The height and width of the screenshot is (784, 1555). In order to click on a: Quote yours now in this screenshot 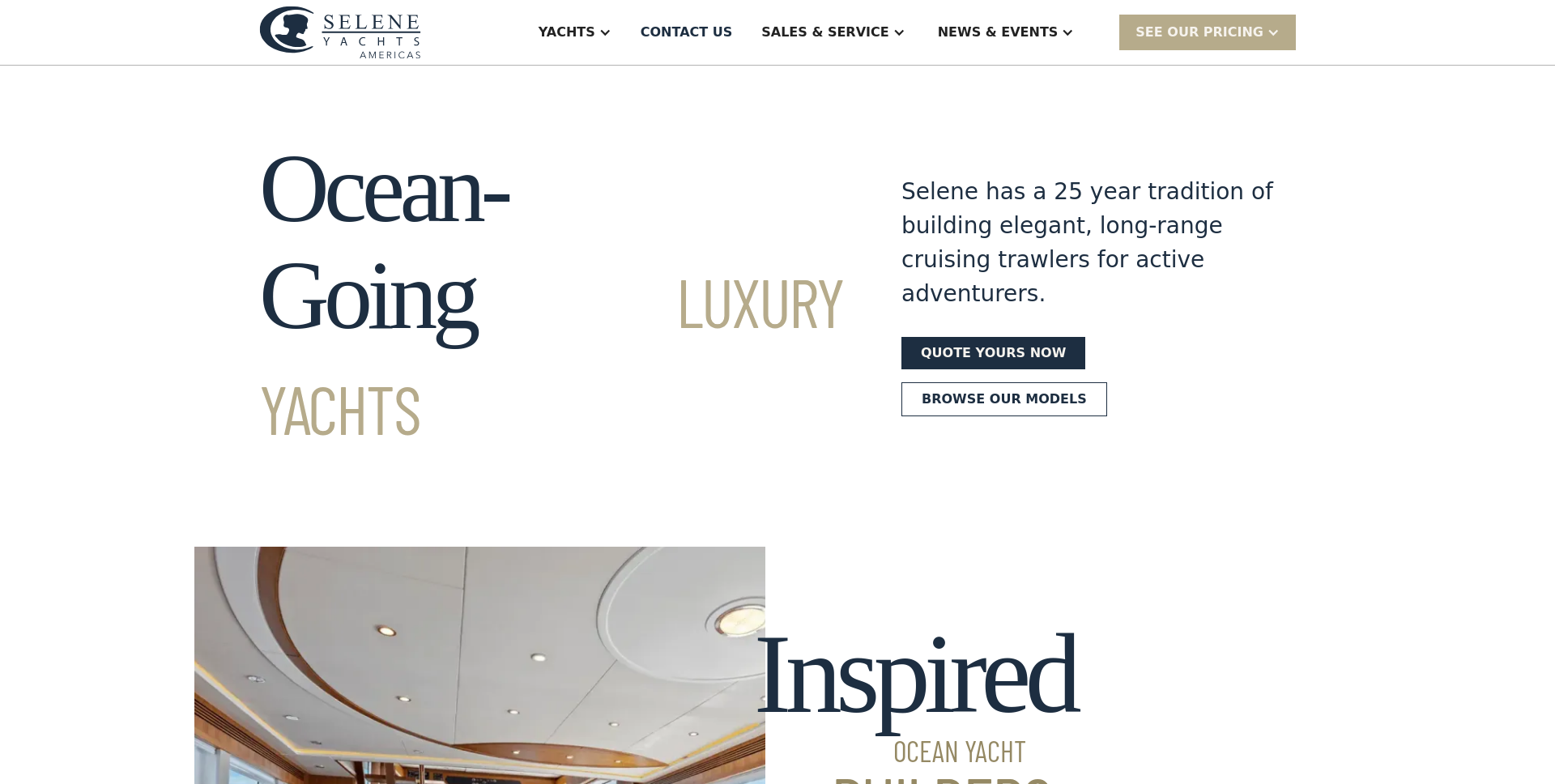, I will do `click(993, 353)`.